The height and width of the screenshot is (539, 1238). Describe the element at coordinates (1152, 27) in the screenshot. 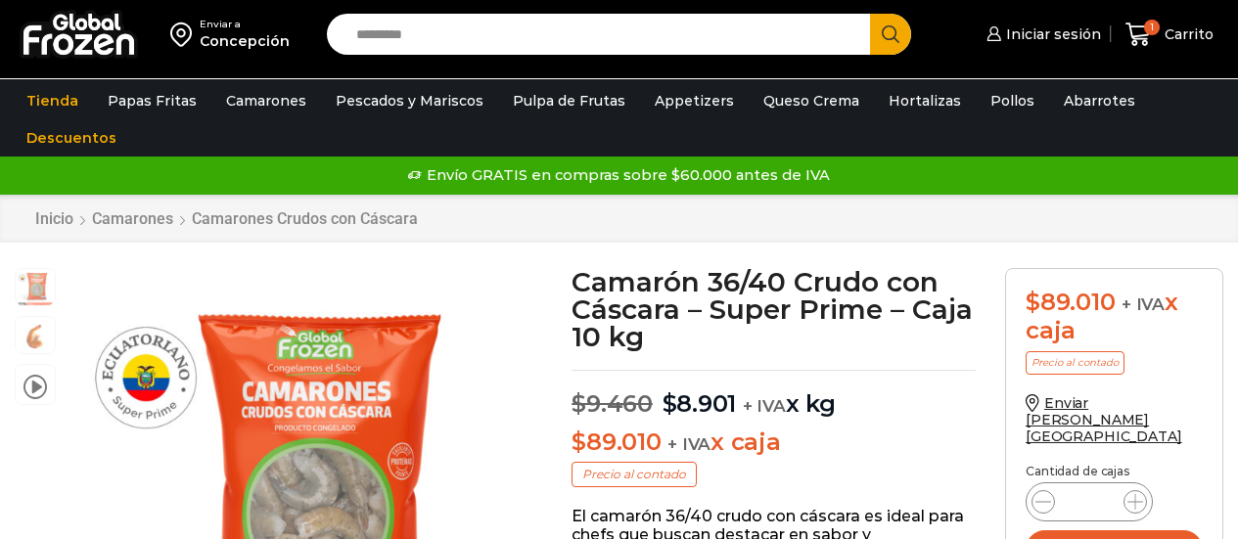

I see `span: 1` at that location.